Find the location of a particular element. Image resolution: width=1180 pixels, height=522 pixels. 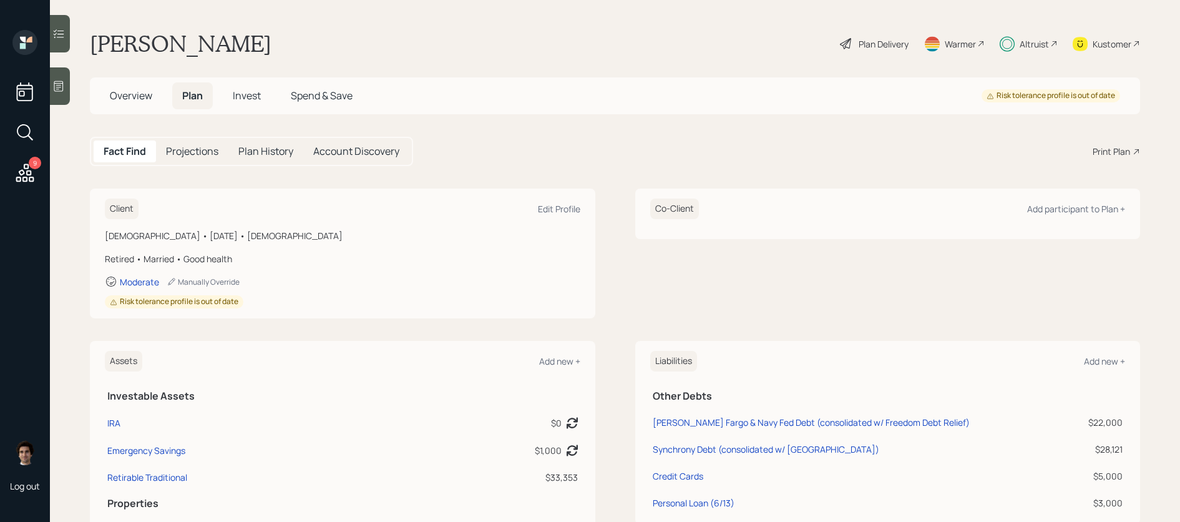

div: Altruist is located at coordinates (1034, 44).